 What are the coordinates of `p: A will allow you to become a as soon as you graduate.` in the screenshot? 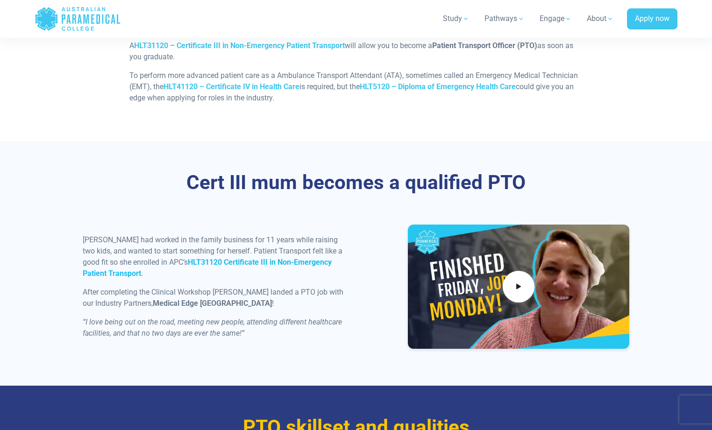 It's located at (356, 51).